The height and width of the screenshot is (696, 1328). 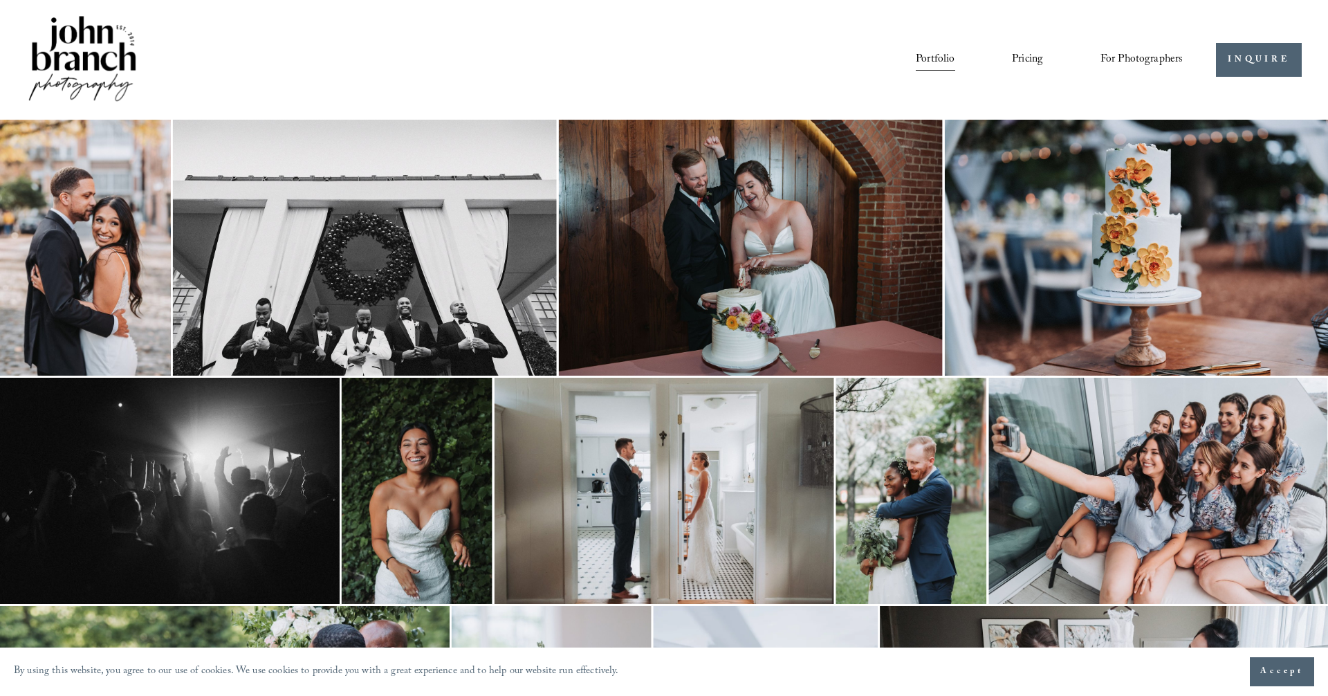 What do you see at coordinates (1158, 490) in the screenshot?
I see `img: A group of women in matching pajamas taking a selfie on a balcony, smiling and posing together.` at bounding box center [1158, 490].